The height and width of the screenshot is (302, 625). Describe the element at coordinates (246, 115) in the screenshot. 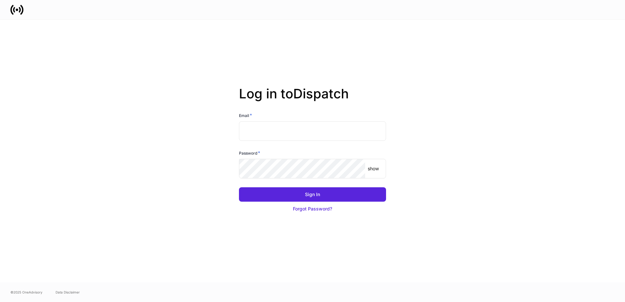

I see `h6: Email` at that location.